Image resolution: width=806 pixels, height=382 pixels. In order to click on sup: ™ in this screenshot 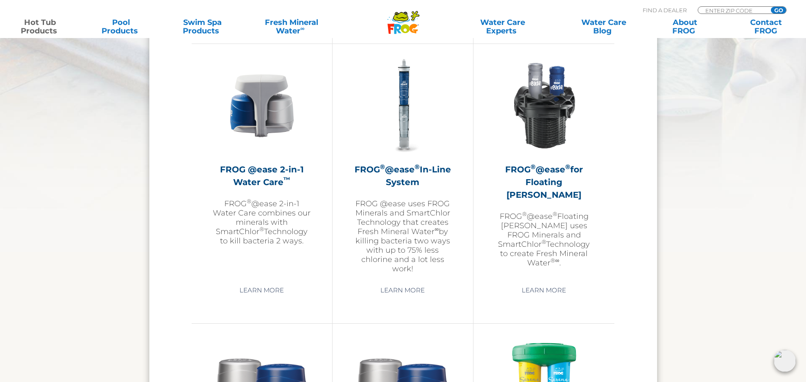, I will do `click(287, 179)`.